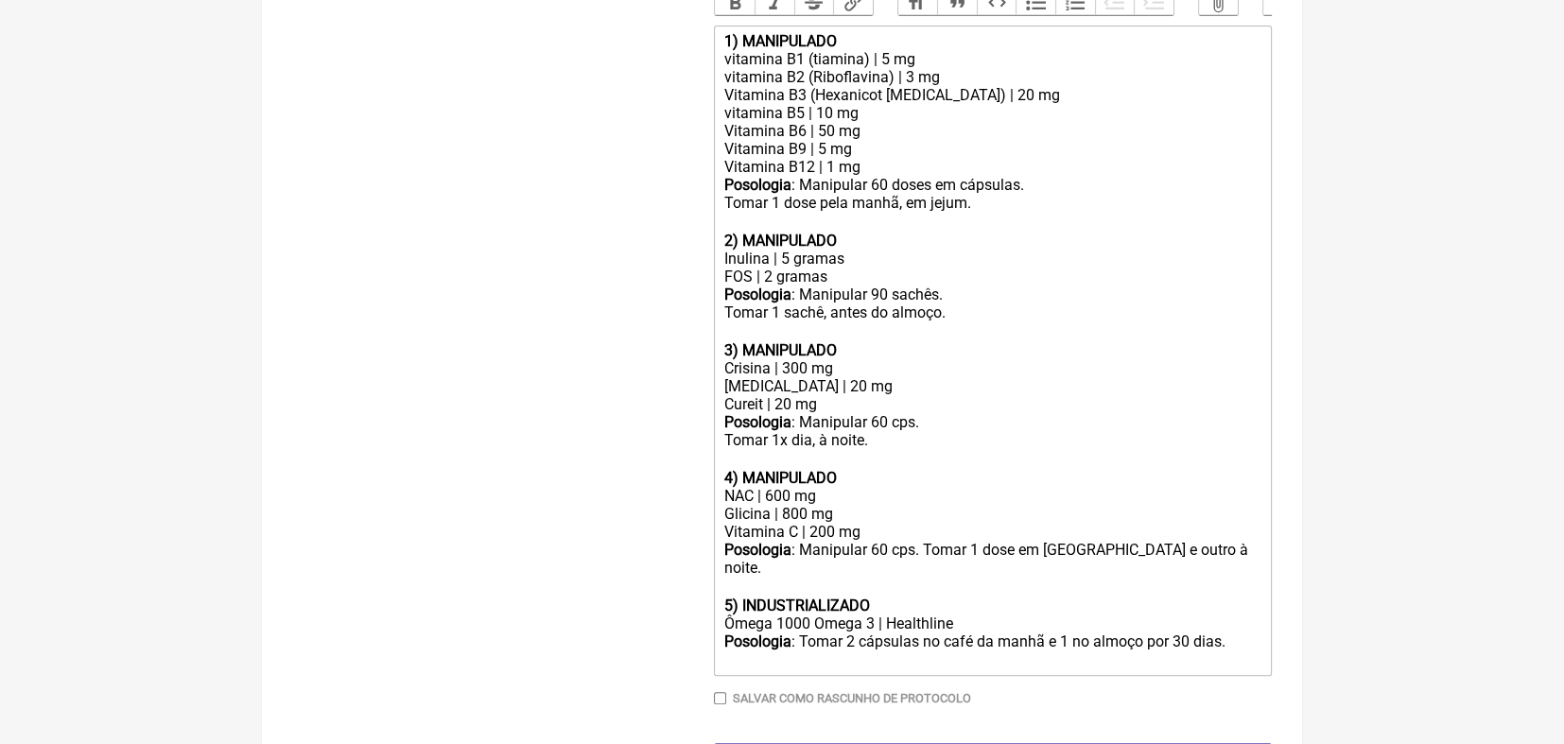  I want to click on div: Crisina | 300 mg, so click(993, 368).